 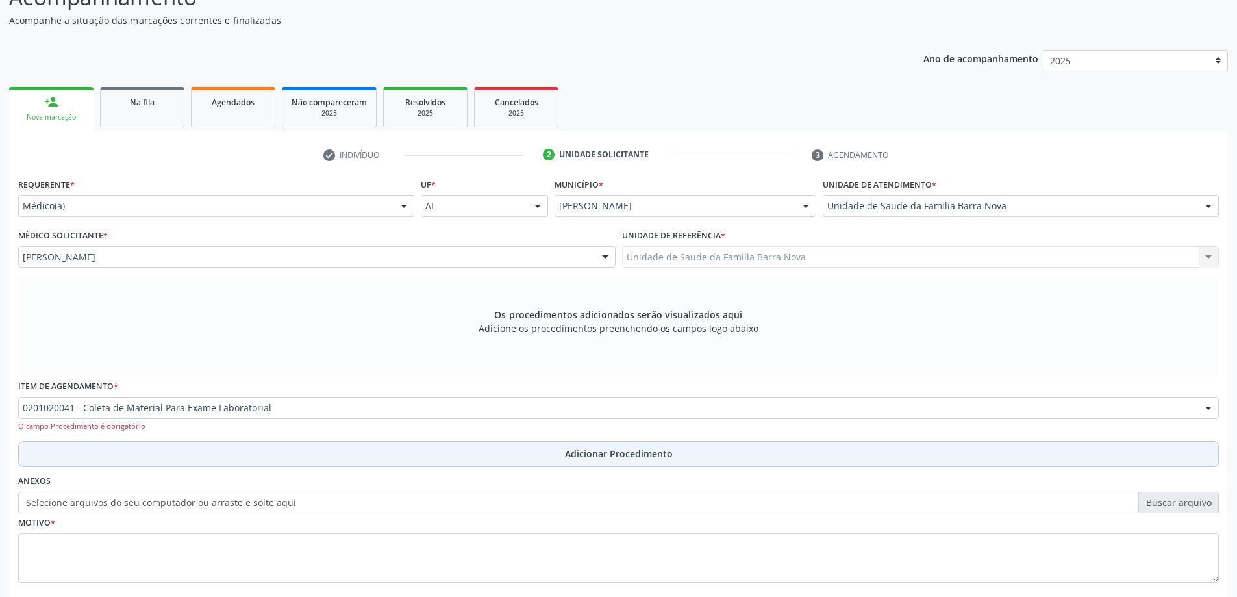 I want to click on div: Nova marcação, so click(x=51, y=117).